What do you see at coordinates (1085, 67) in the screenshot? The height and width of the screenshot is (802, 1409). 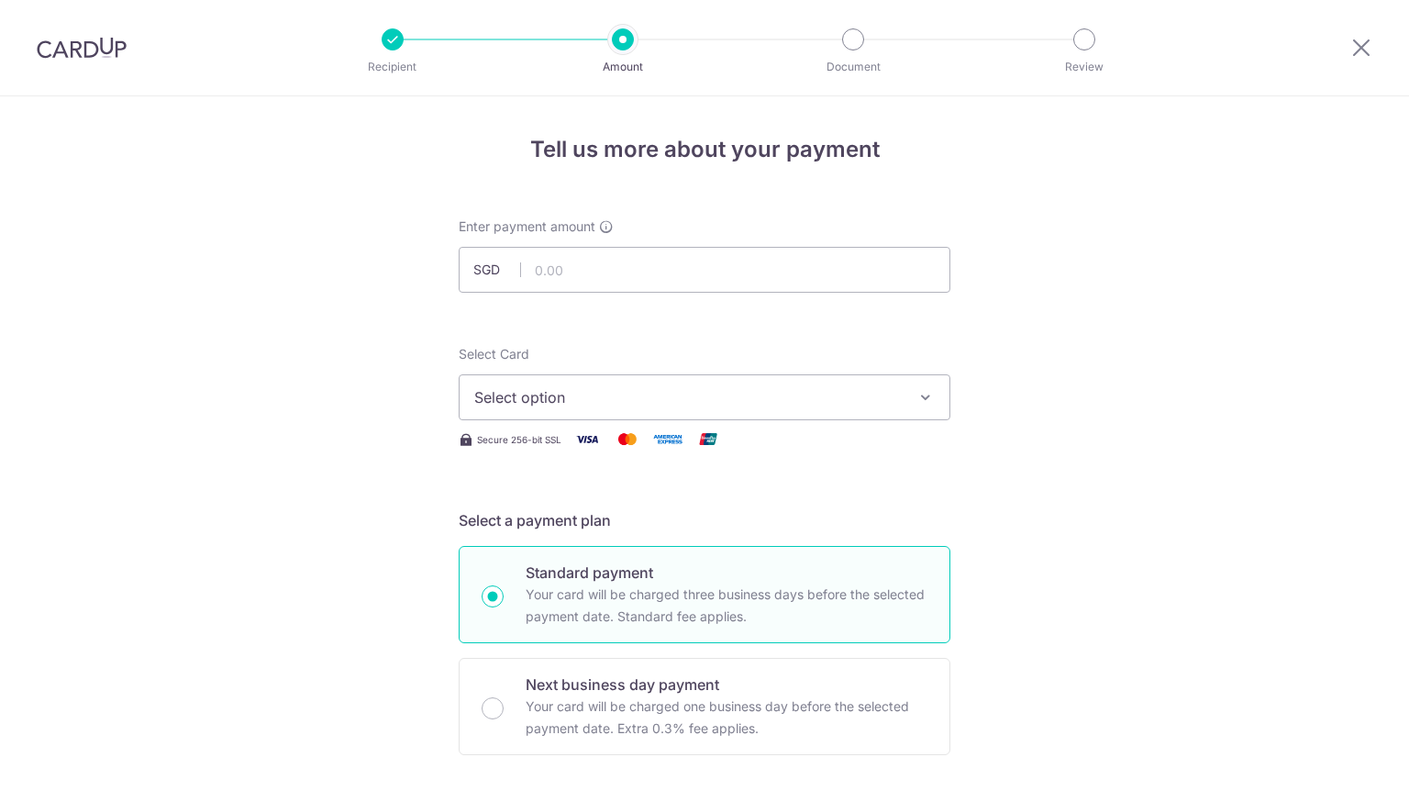 I see `p: Review` at bounding box center [1085, 67].